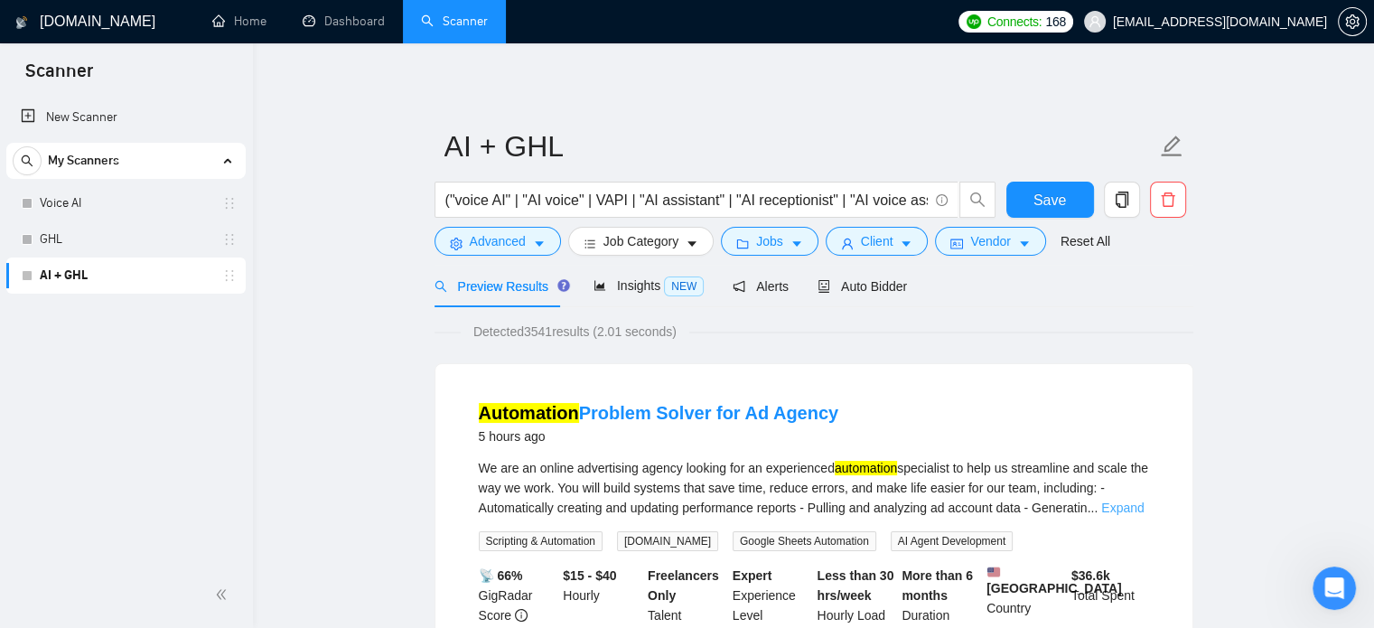 Image resolution: width=1374 pixels, height=628 pixels. Describe the element at coordinates (866, 468) in the screenshot. I see `mark: automation` at that location.